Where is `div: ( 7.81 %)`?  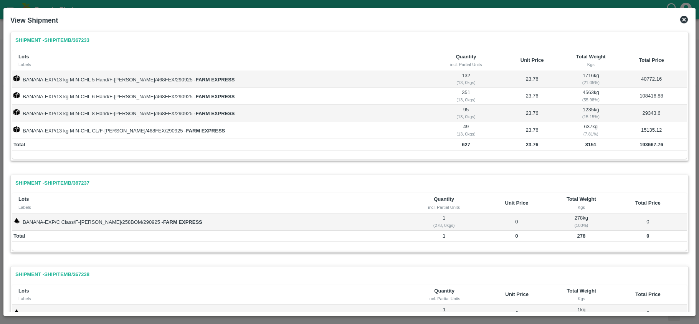
div: ( 7.81 %) is located at coordinates (591, 134).